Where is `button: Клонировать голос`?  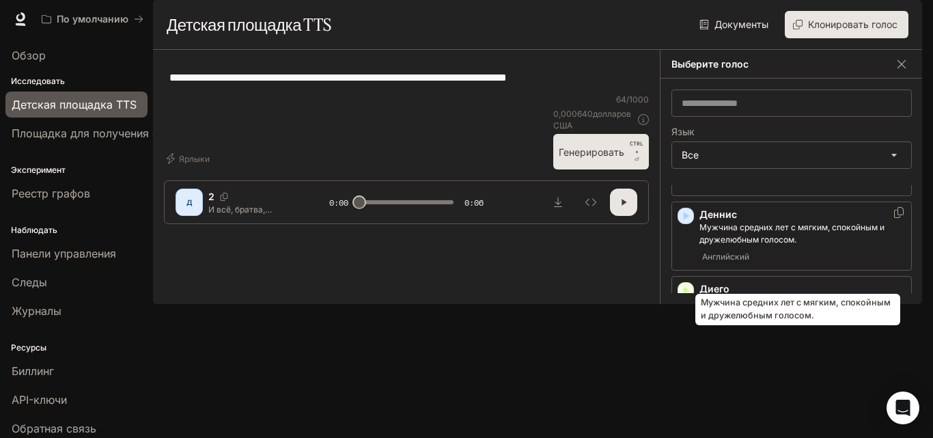
button: Клонировать голос is located at coordinates (846, 25).